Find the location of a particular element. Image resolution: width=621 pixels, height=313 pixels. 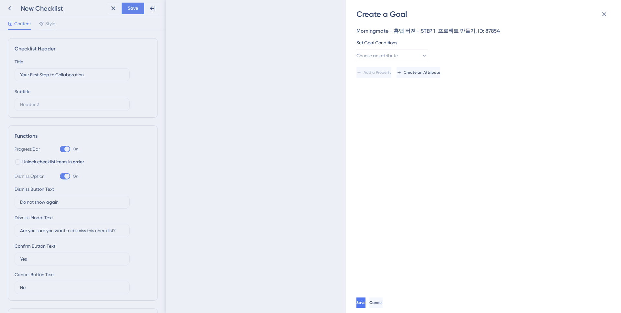

span: Choose an attribute is located at coordinates (377, 56).